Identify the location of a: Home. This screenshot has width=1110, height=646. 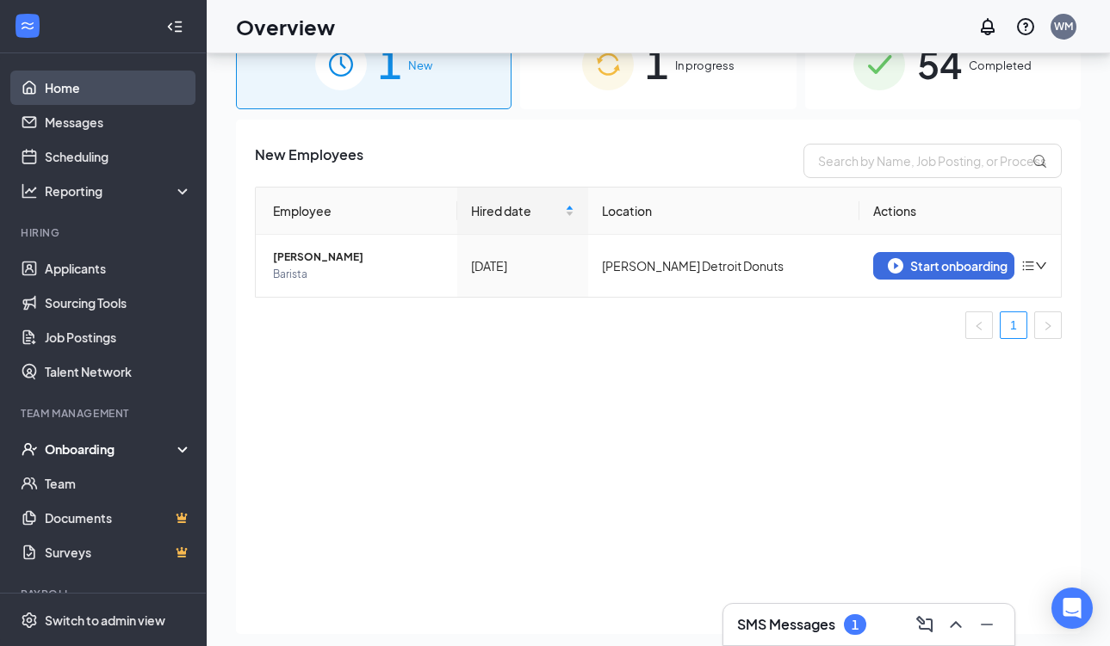
(118, 88).